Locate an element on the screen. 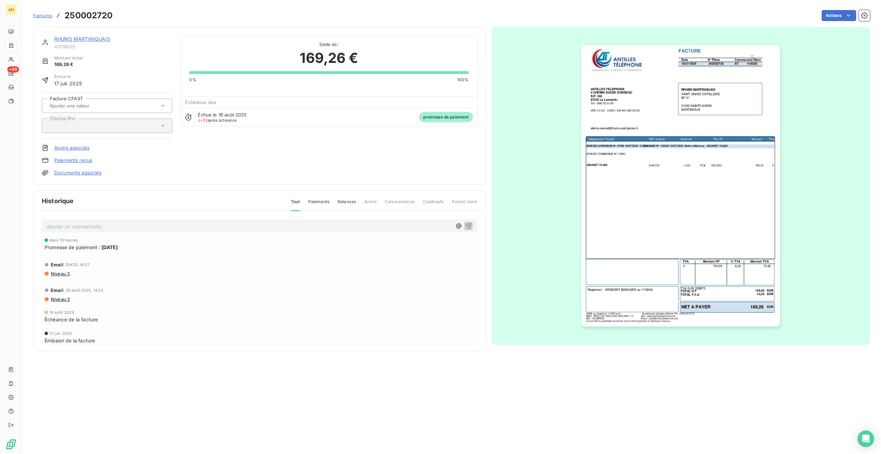 This screenshot has width=881, height=454. h3: 250002720 is located at coordinates (88, 16).